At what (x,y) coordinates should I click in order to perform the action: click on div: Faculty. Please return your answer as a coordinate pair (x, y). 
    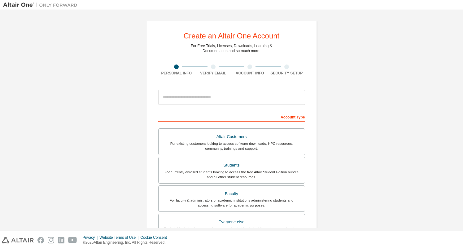
    Looking at the image, I should click on (232, 194).